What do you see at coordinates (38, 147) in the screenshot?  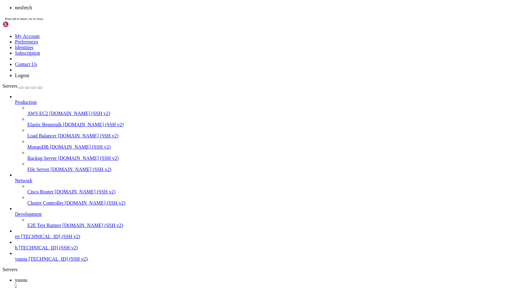 I see `span: MongoDB` at bounding box center [38, 147].